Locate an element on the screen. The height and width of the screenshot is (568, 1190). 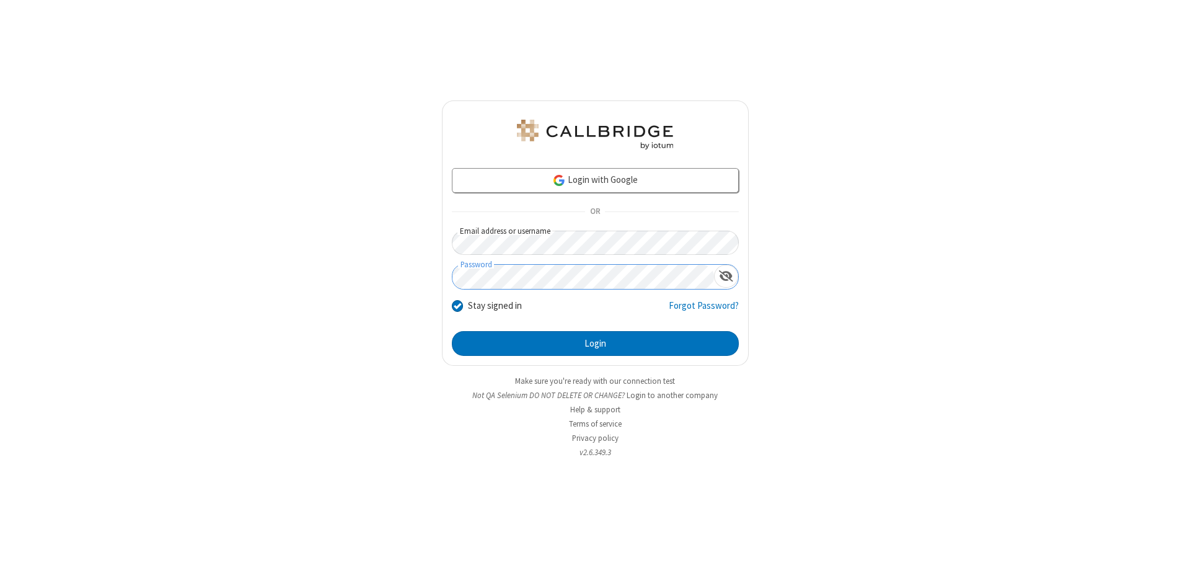
div: Show password is located at coordinates (726, 276).